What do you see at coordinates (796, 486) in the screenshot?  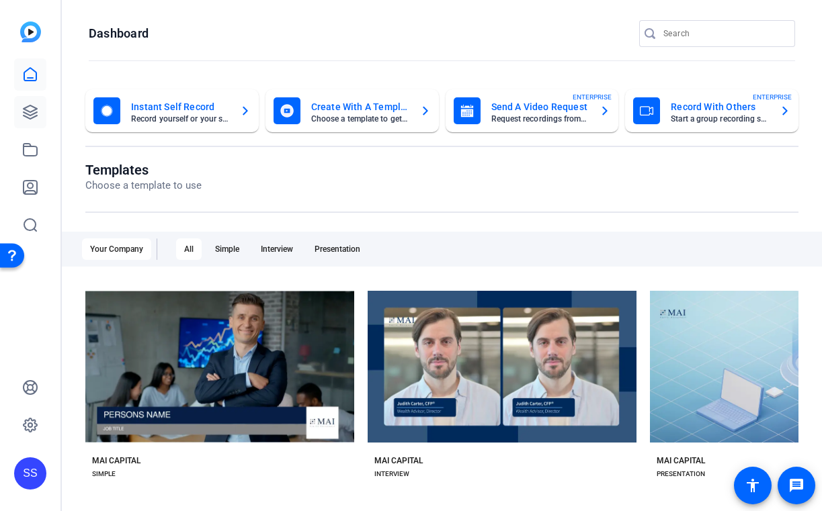 I see `mat-icon: message` at bounding box center [796, 486].